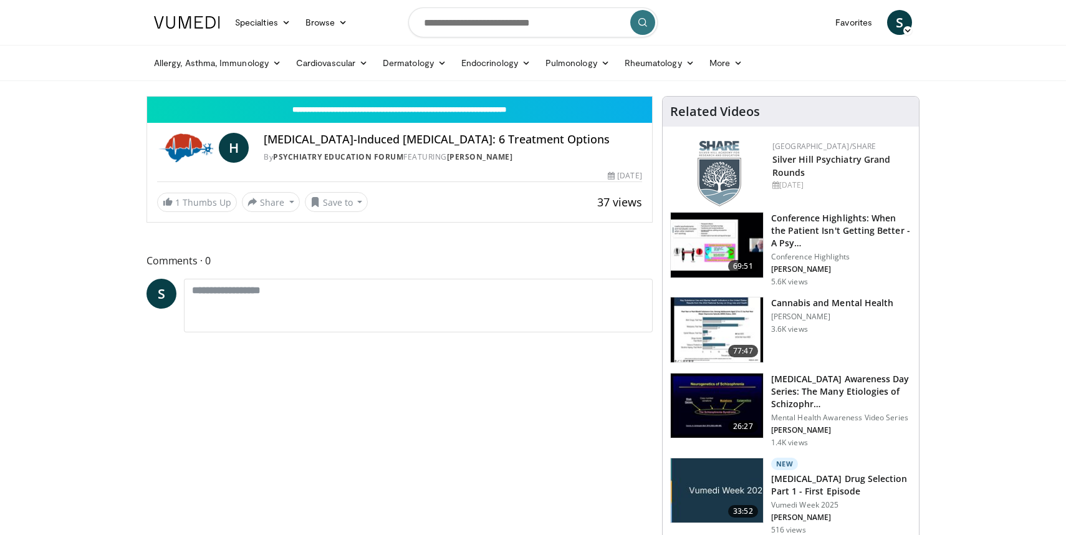 The image size is (1066, 535). I want to click on p: Vumedi Week 2025, so click(841, 505).